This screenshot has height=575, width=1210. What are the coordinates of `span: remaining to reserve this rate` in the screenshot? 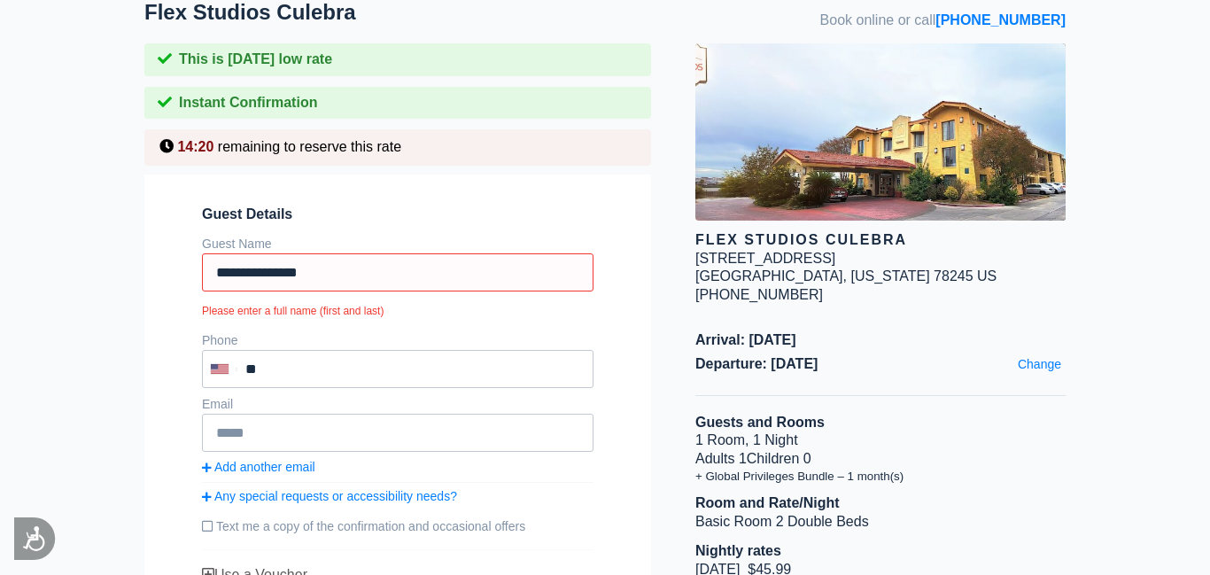 It's located at (309, 146).